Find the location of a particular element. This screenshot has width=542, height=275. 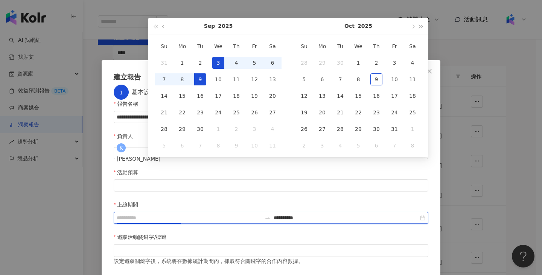

div: 14 is located at coordinates (164, 96).